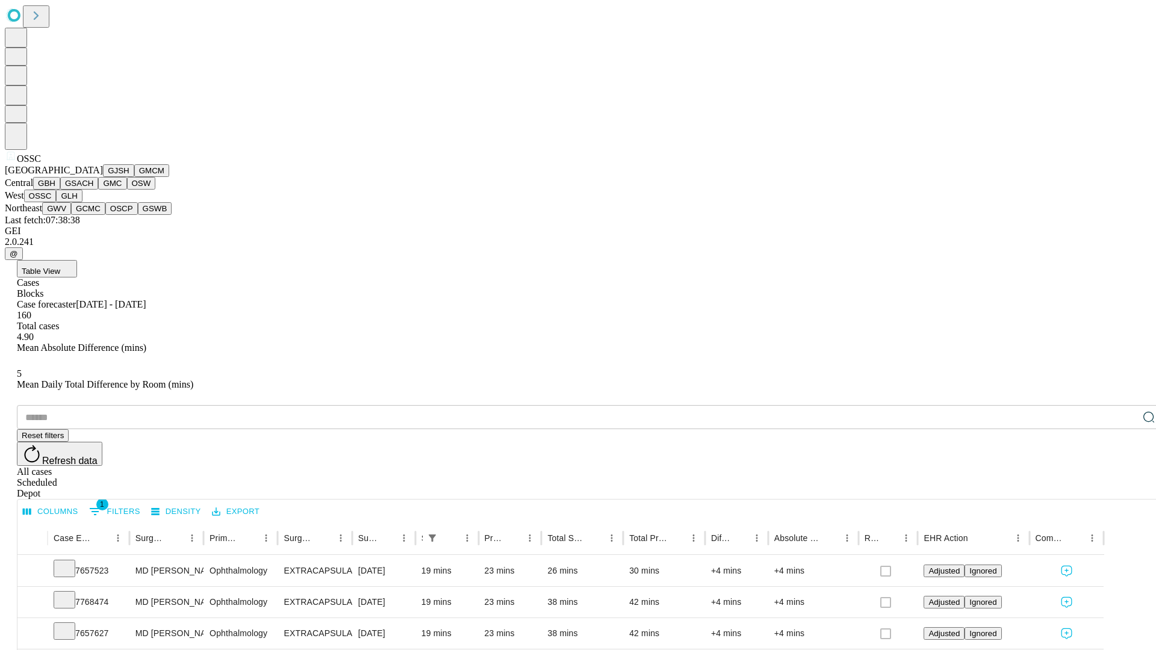  I want to click on button: GCMC, so click(88, 208).